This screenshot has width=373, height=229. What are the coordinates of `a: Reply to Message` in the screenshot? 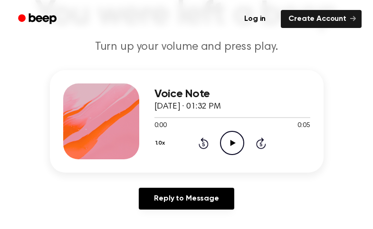 It's located at (186, 199).